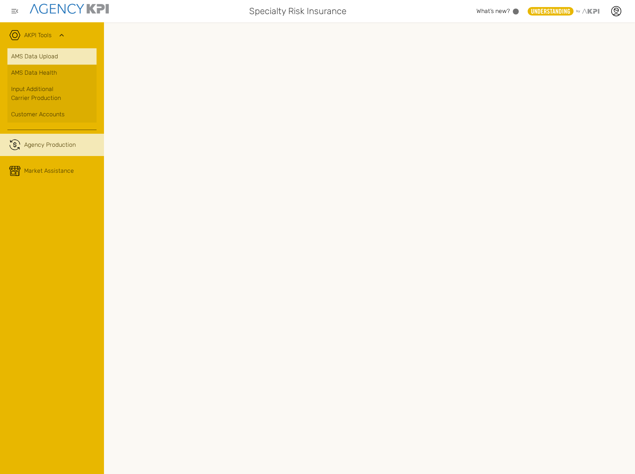 This screenshot has height=474, width=635. Describe the element at coordinates (52, 114) in the screenshot. I see `a: Customer Accounts` at that location.